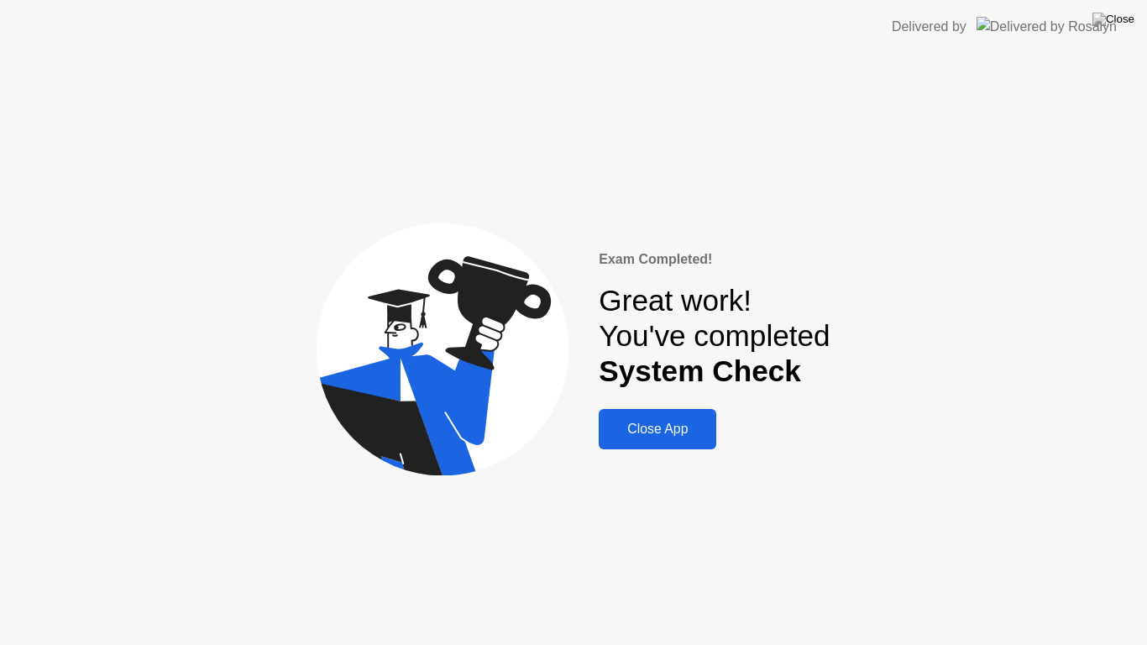 This screenshot has height=645, width=1147. What do you see at coordinates (658, 429) in the screenshot?
I see `button: Close App` at bounding box center [658, 429].